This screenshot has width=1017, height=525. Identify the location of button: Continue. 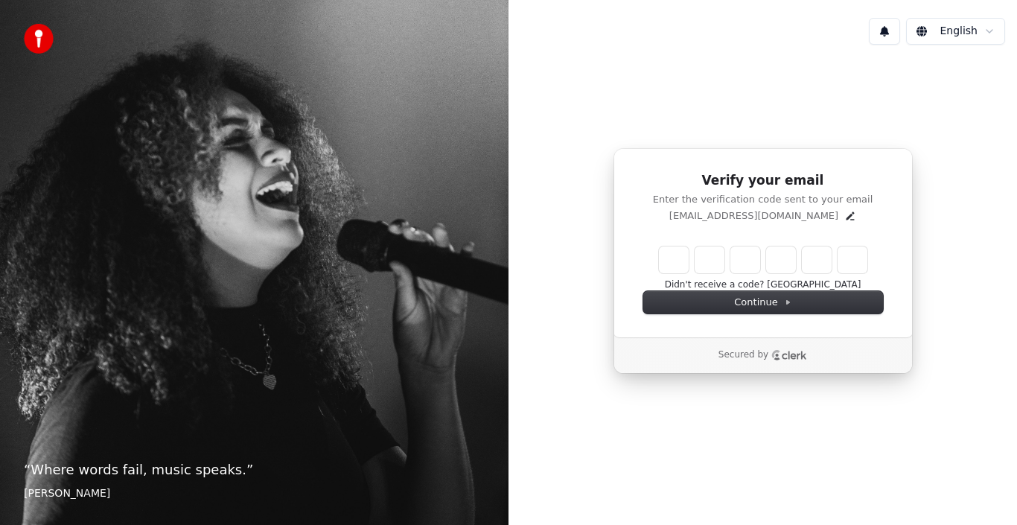
(763, 302).